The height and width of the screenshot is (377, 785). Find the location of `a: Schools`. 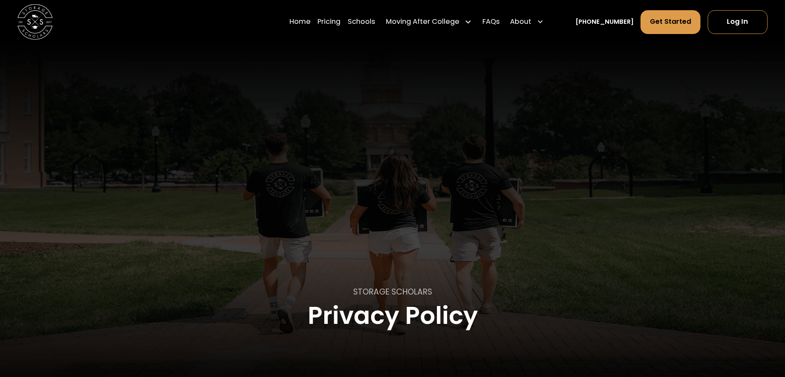

a: Schools is located at coordinates (361, 22).